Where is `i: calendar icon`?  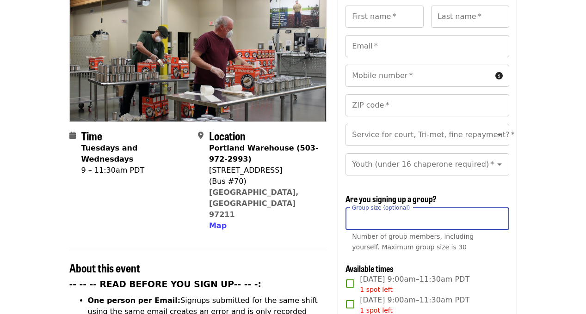
i: calendar icon is located at coordinates (73, 135).